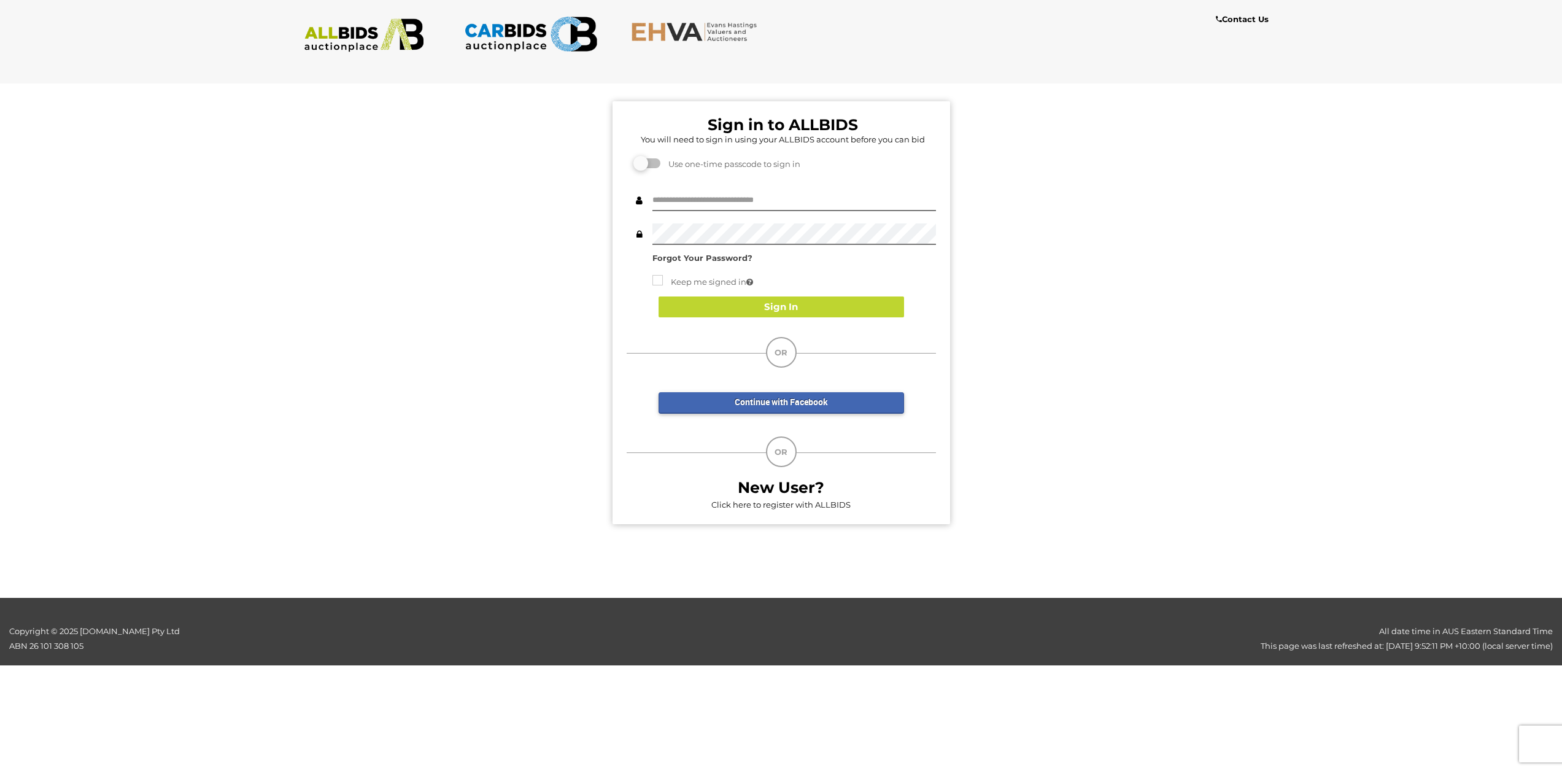  Describe the element at coordinates (1243, 19) in the screenshot. I see `a: Contact Us` at that location.